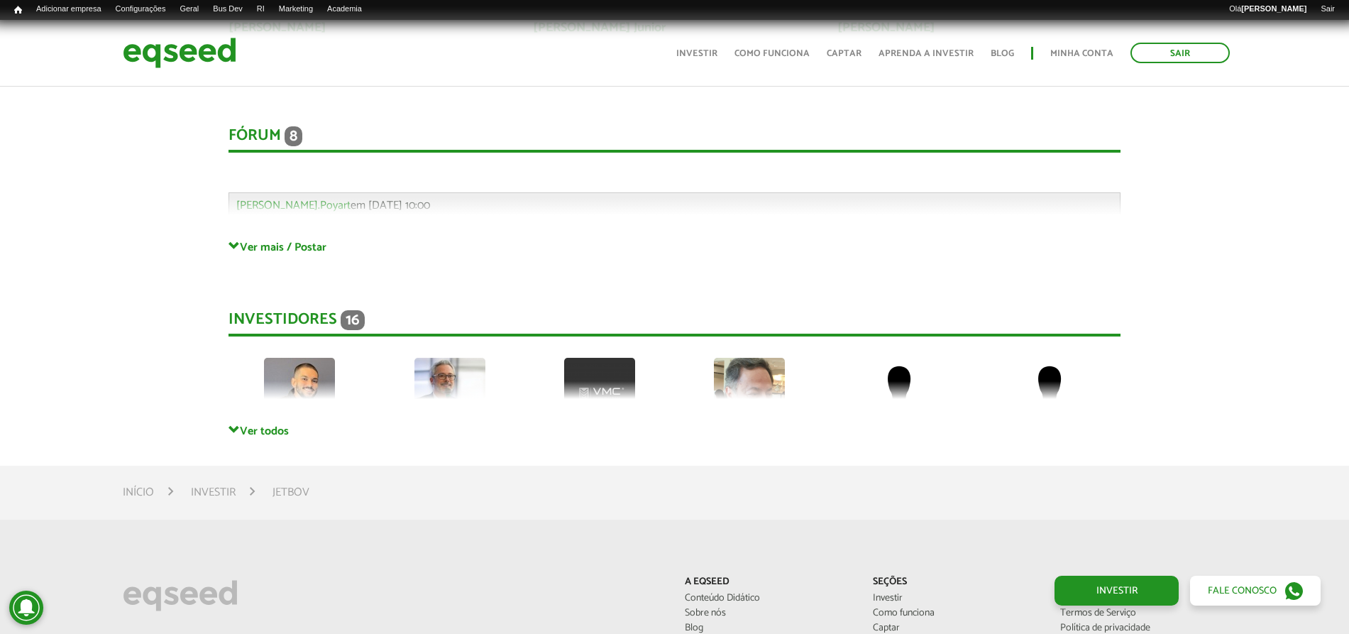  I want to click on img: EqSeed, so click(180, 53).